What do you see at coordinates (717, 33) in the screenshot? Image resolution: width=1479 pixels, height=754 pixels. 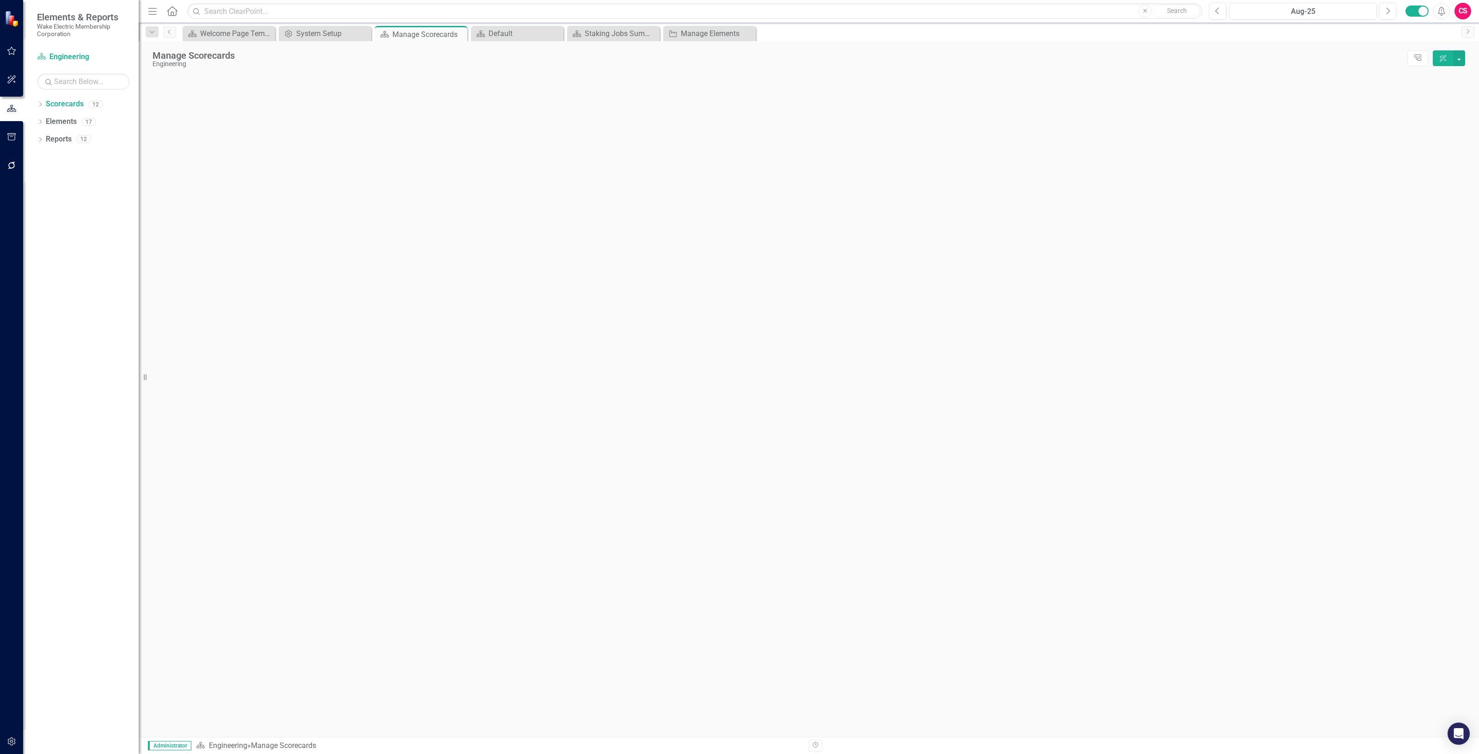 I see `div: Manage Elements` at bounding box center [717, 33].